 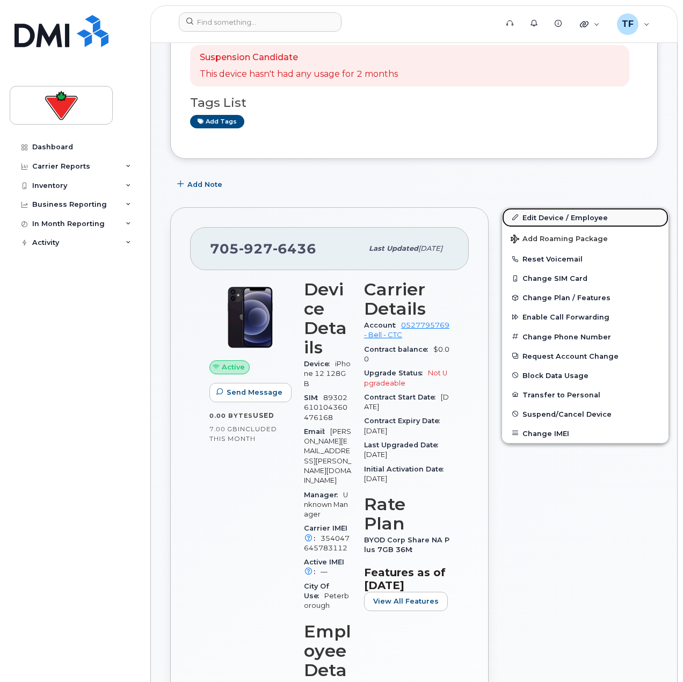 What do you see at coordinates (223, 429) in the screenshot?
I see `span: 7.00 GB` at bounding box center [223, 429].